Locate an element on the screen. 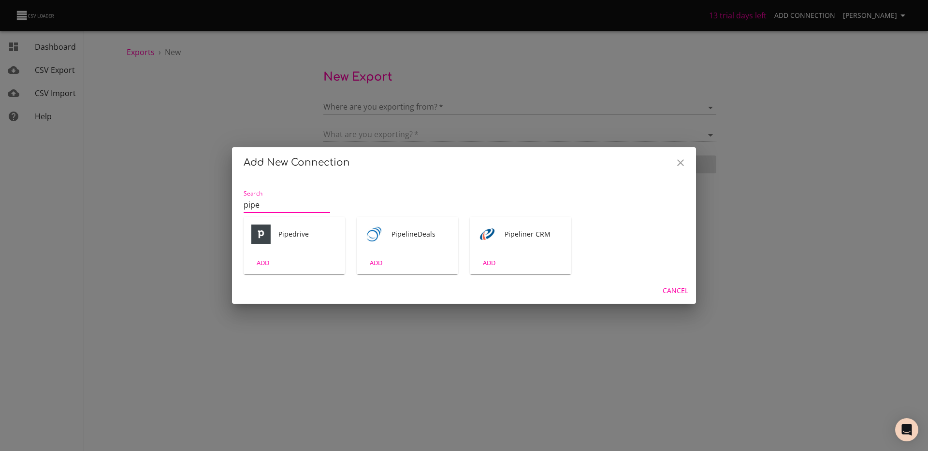 Image resolution: width=928 pixels, height=451 pixels. span: Pipeliner CRM is located at coordinates (534, 234).